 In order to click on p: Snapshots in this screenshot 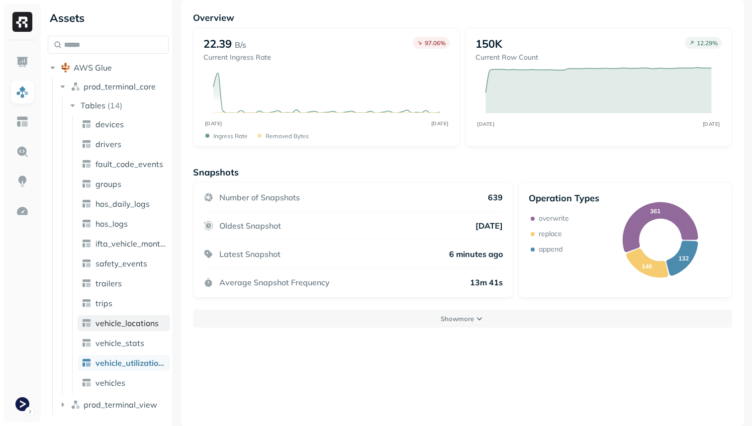, I will do `click(216, 172)`.